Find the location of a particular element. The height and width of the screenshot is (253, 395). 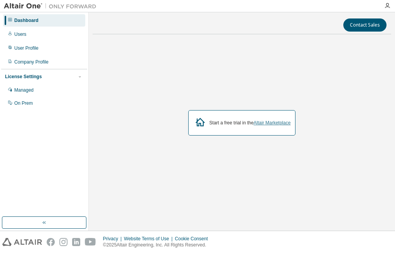

div: On Prem is located at coordinates (24, 103).